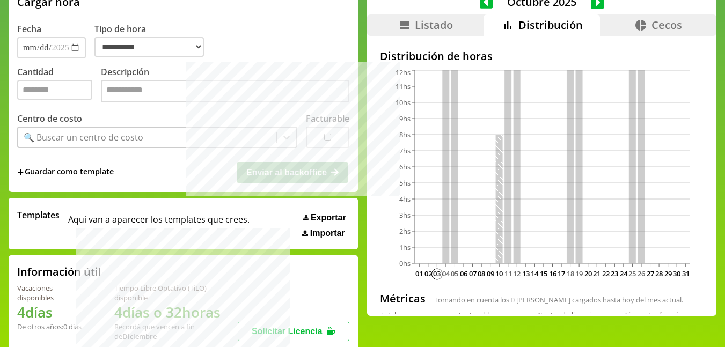 The image size is (725, 347). I want to click on select: Tipo de hora, so click(149, 47).